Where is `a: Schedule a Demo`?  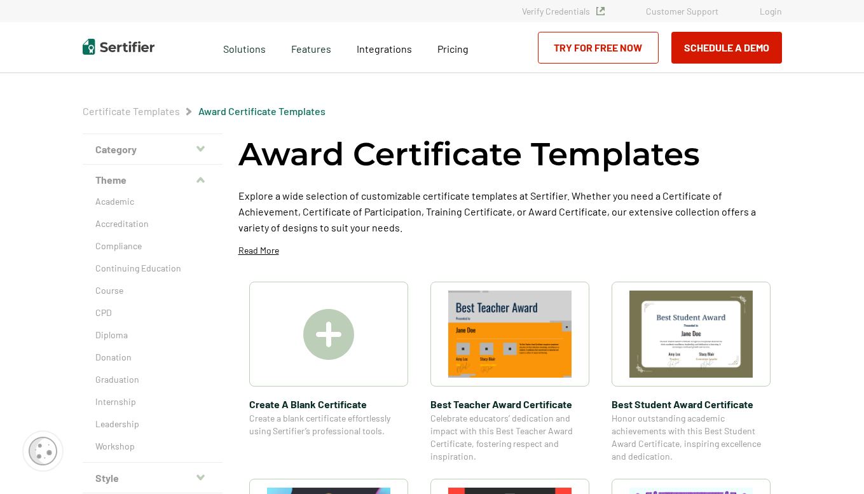
a: Schedule a Demo is located at coordinates (727, 48).